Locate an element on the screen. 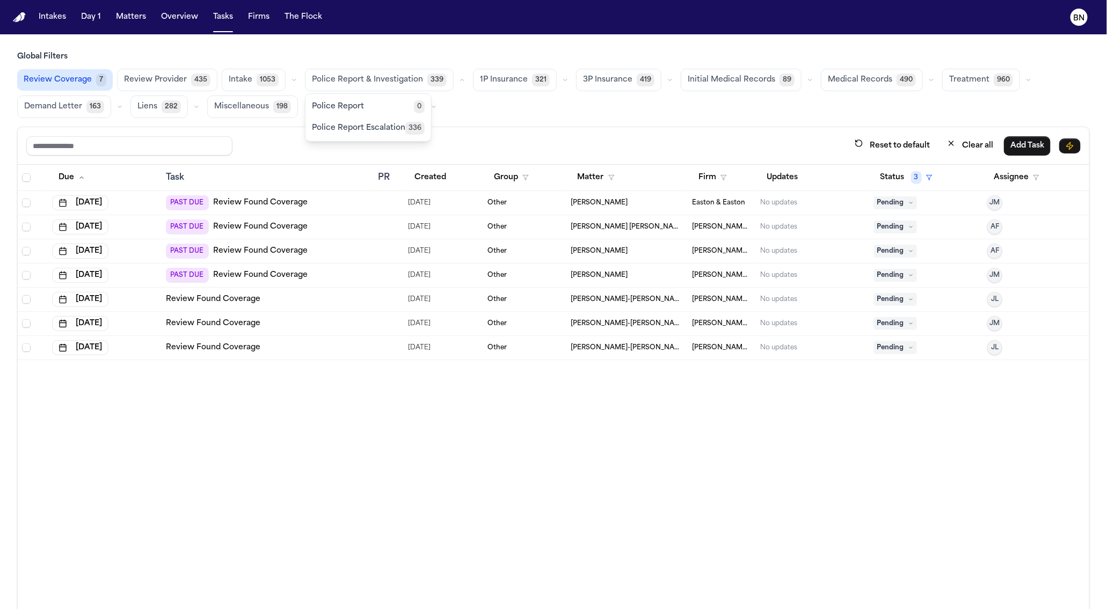  button: Immediate Task is located at coordinates (1070, 146).